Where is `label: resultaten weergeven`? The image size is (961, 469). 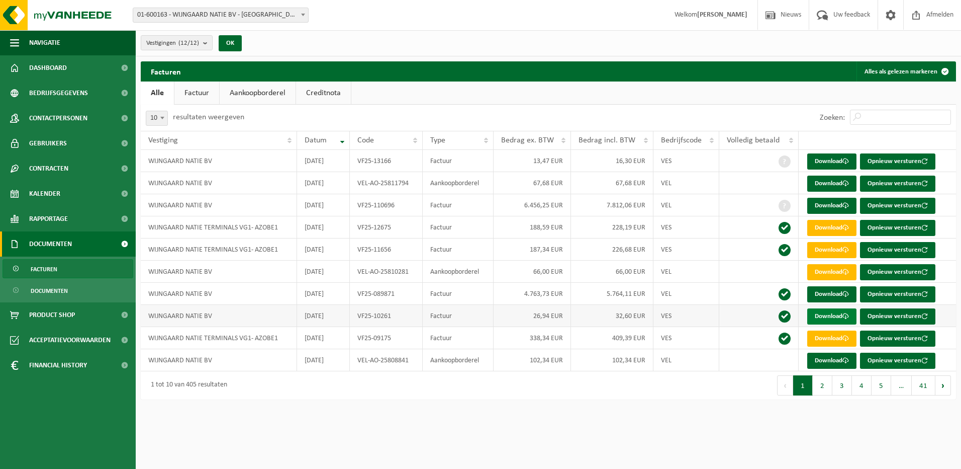 label: resultaten weergeven is located at coordinates (209, 117).